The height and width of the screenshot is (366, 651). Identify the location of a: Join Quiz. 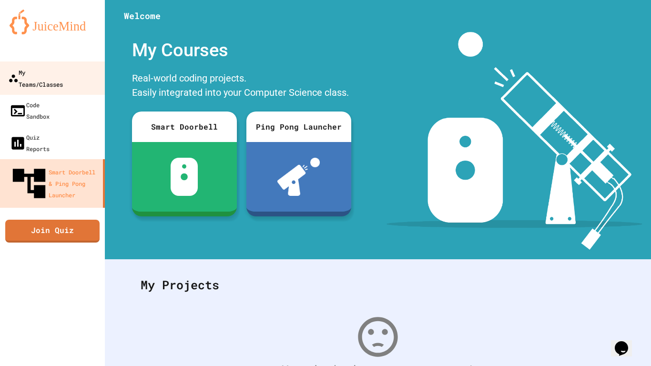
(52, 231).